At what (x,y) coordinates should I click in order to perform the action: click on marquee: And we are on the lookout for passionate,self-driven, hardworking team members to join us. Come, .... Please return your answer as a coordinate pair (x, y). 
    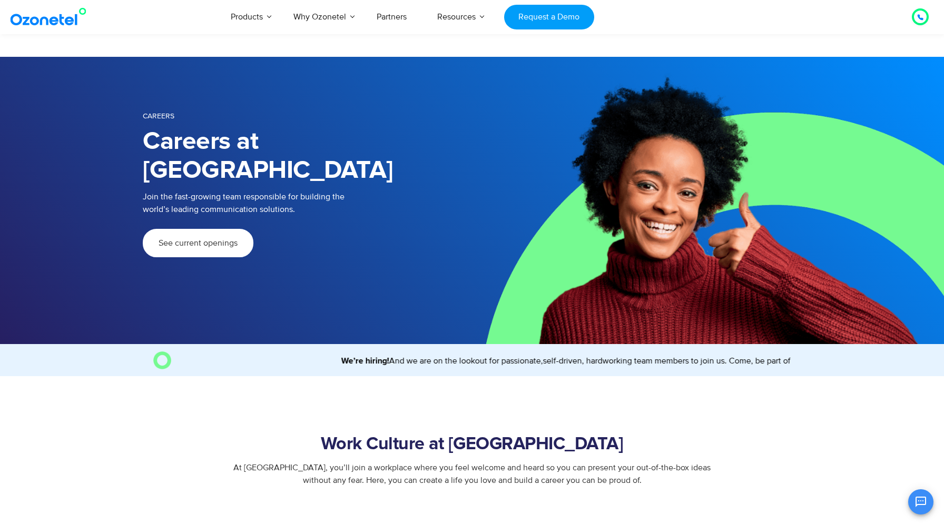
    Looking at the image, I should click on (483, 361).